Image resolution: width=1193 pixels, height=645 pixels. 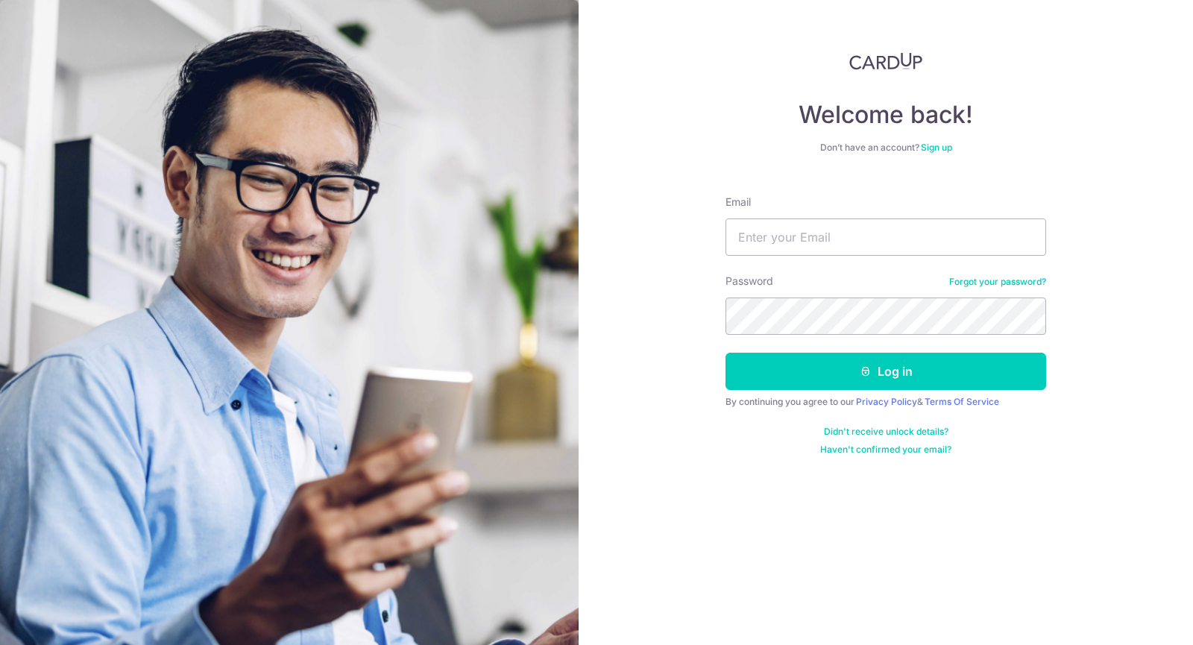 What do you see at coordinates (886, 401) in the screenshot?
I see `a: Privacy Policy` at bounding box center [886, 401].